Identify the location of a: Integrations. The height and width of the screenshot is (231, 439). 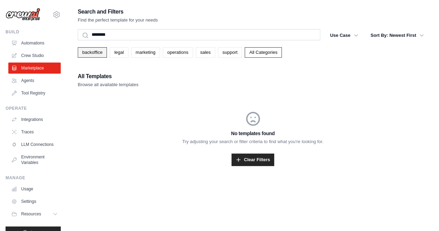
(34, 119).